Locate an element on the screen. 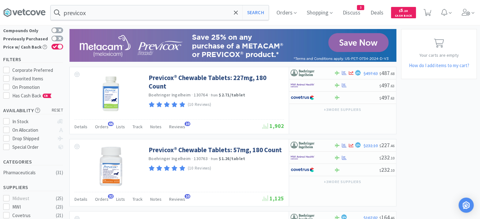  div: Compounds Only is located at coordinates (26, 30).